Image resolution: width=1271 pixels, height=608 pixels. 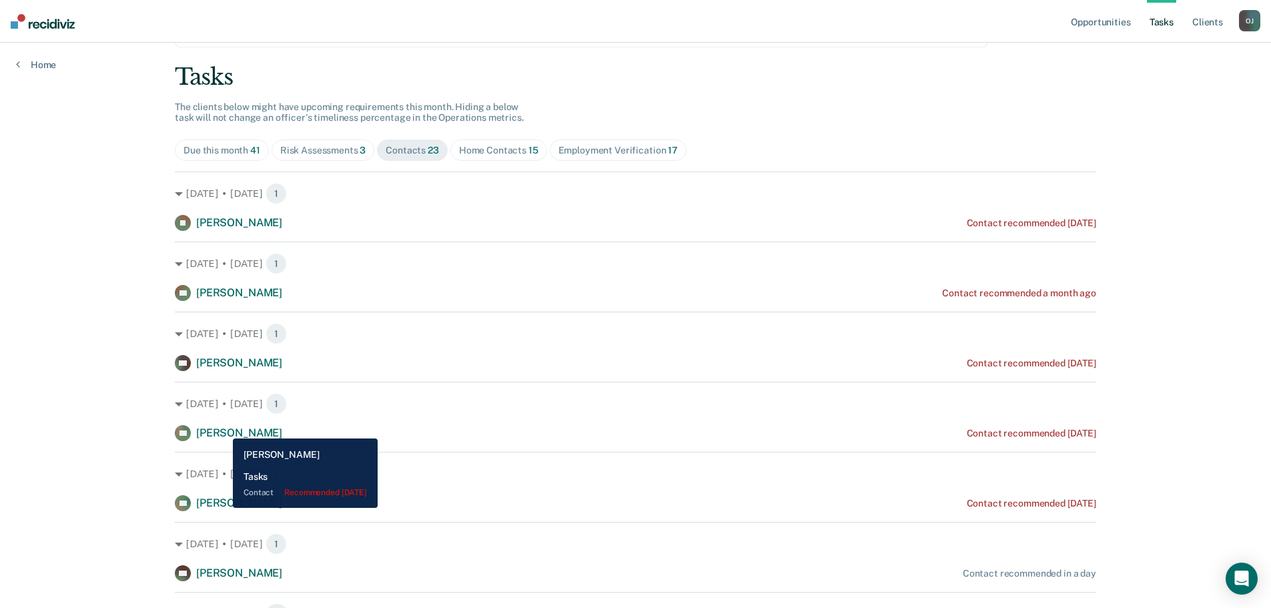 What do you see at coordinates (412, 150) in the screenshot?
I see `div: Contacts` at bounding box center [412, 150].